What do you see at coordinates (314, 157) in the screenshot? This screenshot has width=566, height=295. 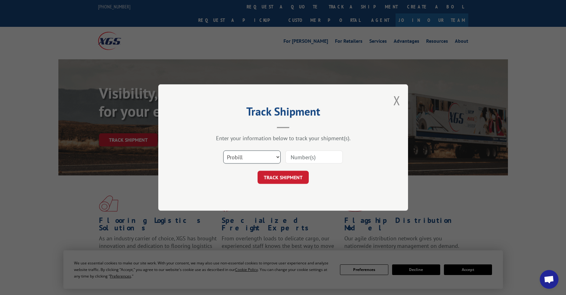 I see `input: Number(s)` at bounding box center [314, 157].